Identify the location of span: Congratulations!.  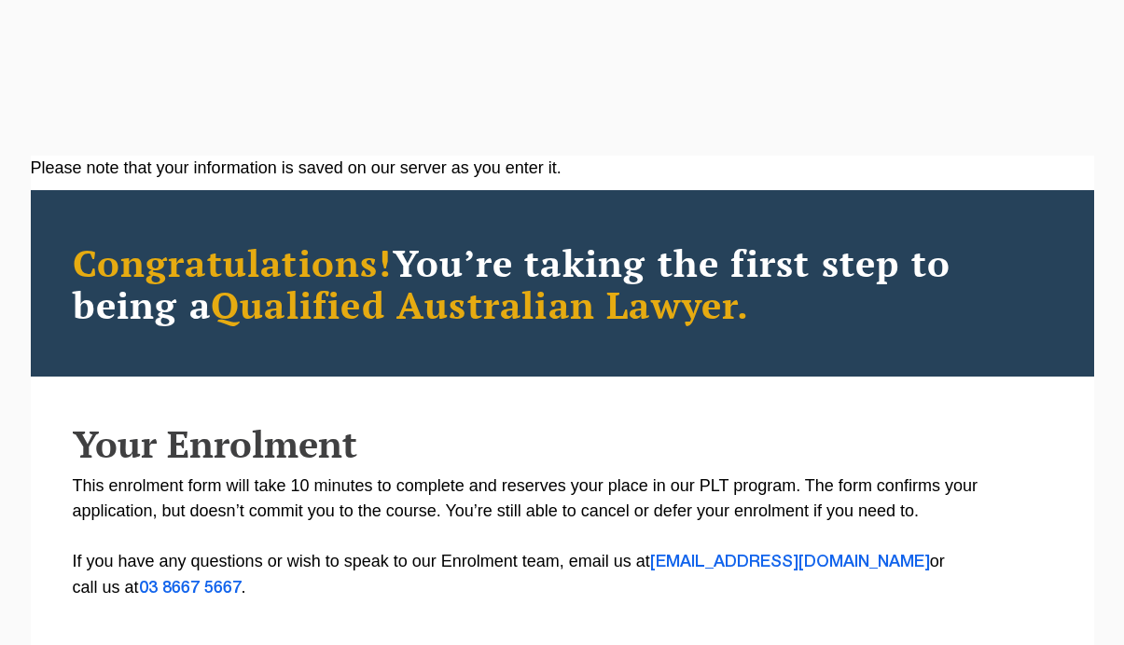
(232, 262).